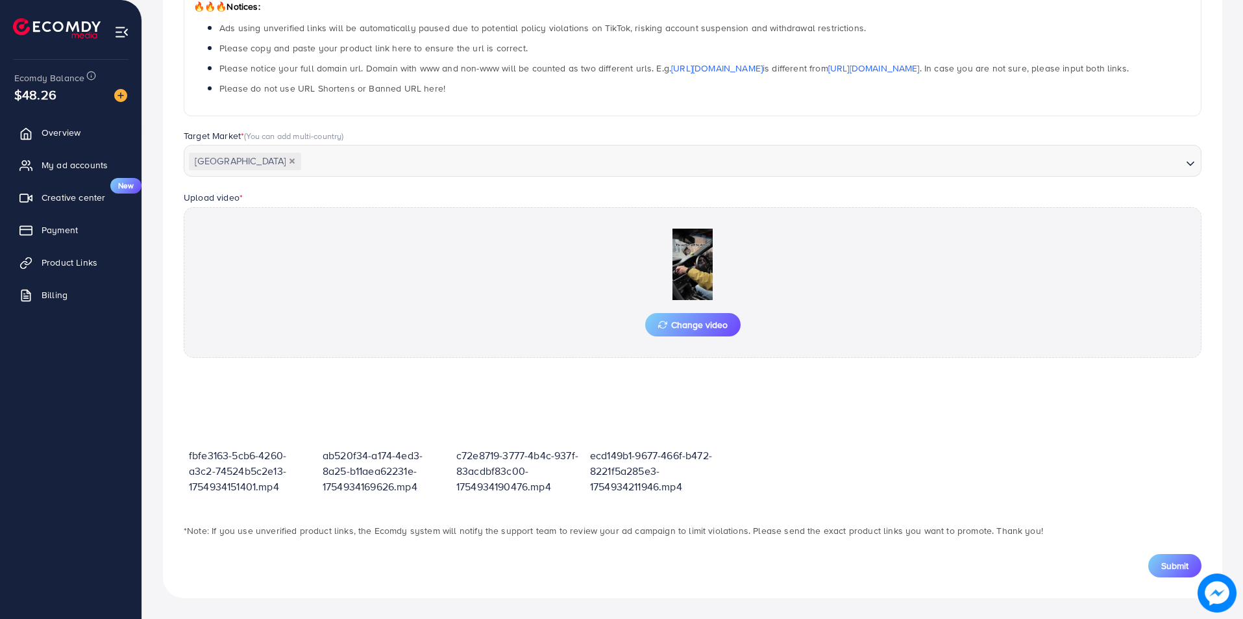  What do you see at coordinates (71, 132) in the screenshot?
I see `a: Overview` at bounding box center [71, 132].